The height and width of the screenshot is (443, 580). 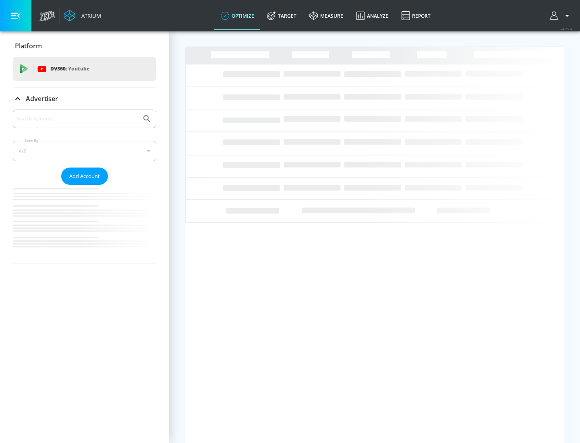 I want to click on a: Target, so click(x=282, y=16).